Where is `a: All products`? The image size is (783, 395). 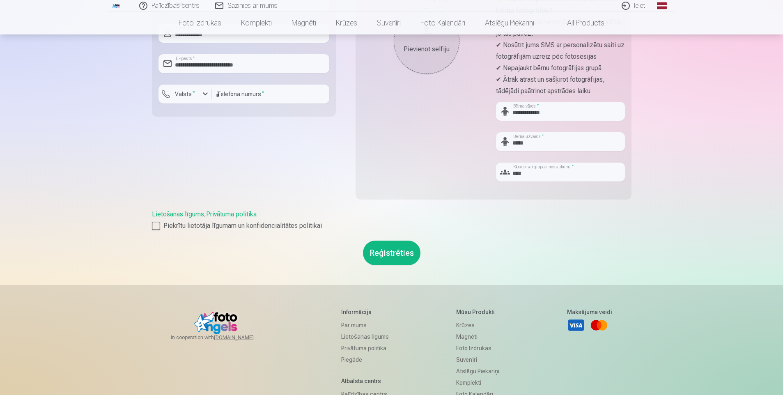 a: All products is located at coordinates (579, 23).